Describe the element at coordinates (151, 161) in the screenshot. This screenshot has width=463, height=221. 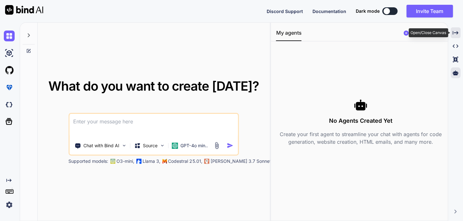
I see `p: Llama 3,` at that location.